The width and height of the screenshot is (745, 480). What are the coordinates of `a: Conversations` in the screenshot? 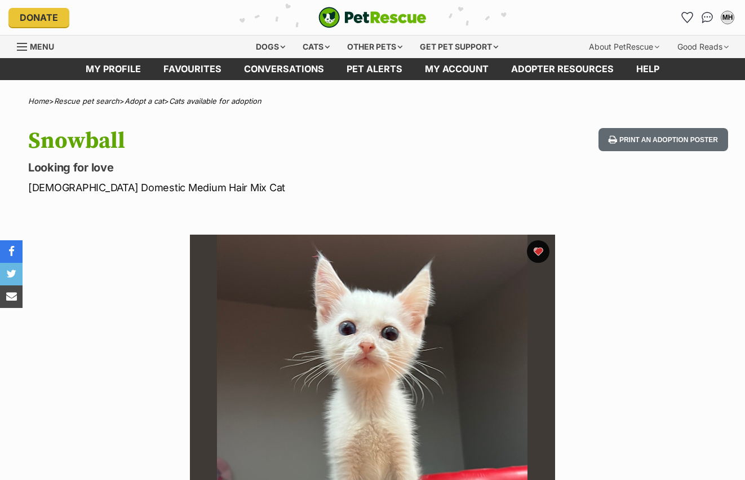 It's located at (707, 17).